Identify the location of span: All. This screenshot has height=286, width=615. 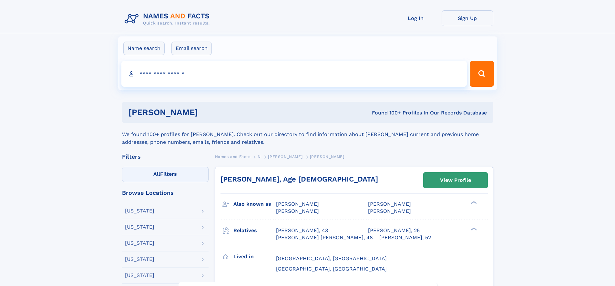
(157, 174).